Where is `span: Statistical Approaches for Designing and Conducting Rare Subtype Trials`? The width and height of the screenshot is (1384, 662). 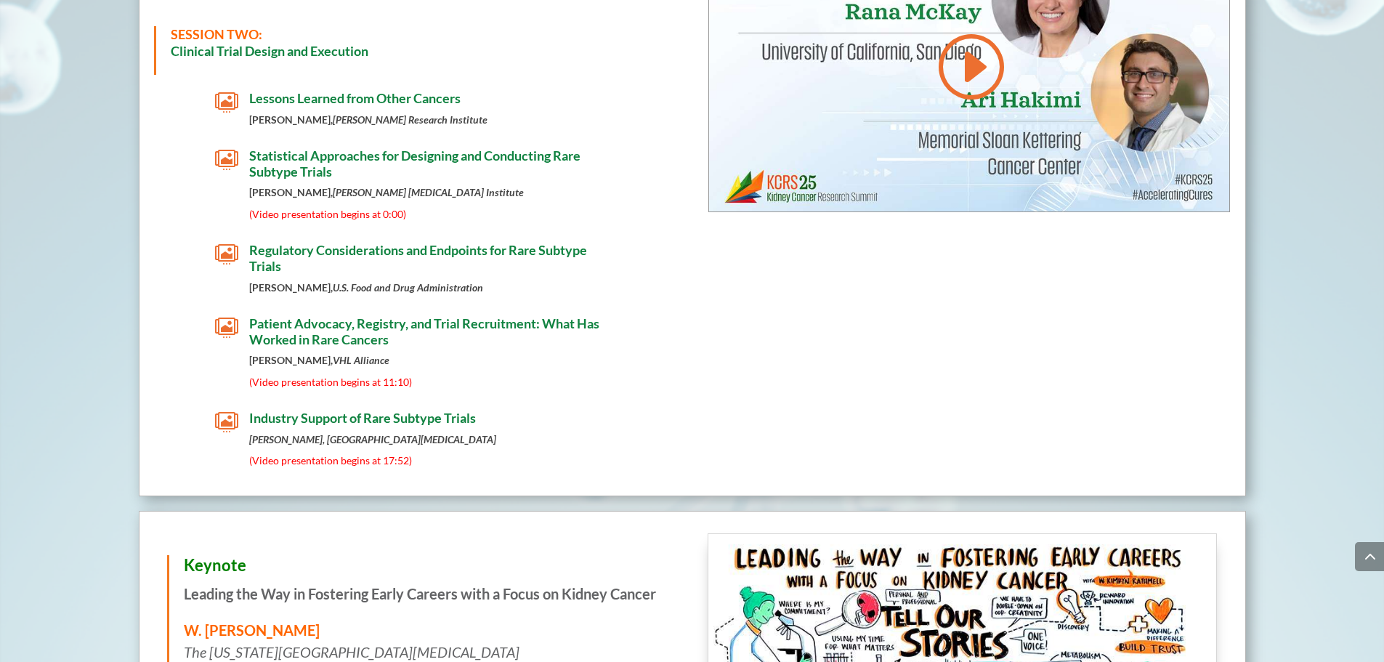 span: Statistical Approaches for Designing and Conducting Rare Subtype Trials is located at coordinates (415, 163).